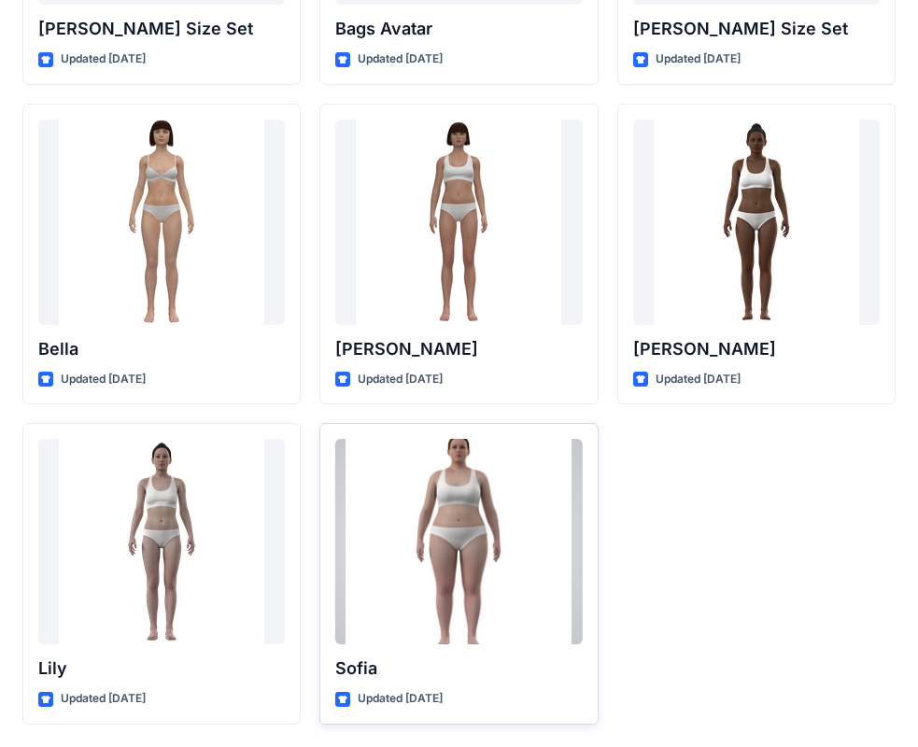 The width and height of the screenshot is (918, 747). Describe the element at coordinates (161, 668) in the screenshot. I see `p: Lily` at that location.